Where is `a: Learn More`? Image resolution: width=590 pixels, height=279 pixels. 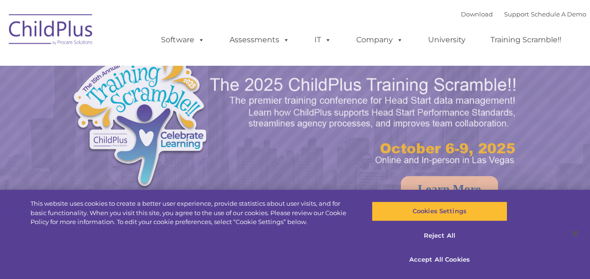 a: Learn More is located at coordinates (449, 189).